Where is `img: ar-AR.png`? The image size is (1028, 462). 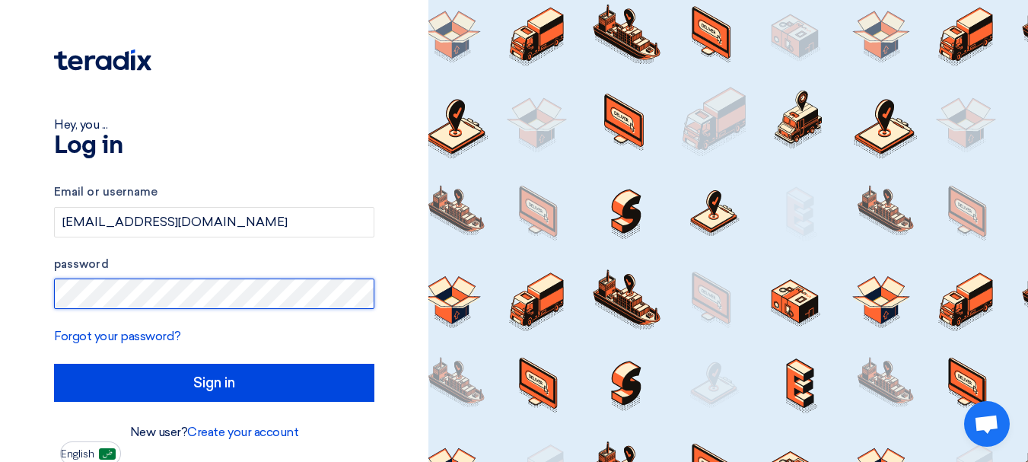 img: ar-AR.png is located at coordinates (107, 453).